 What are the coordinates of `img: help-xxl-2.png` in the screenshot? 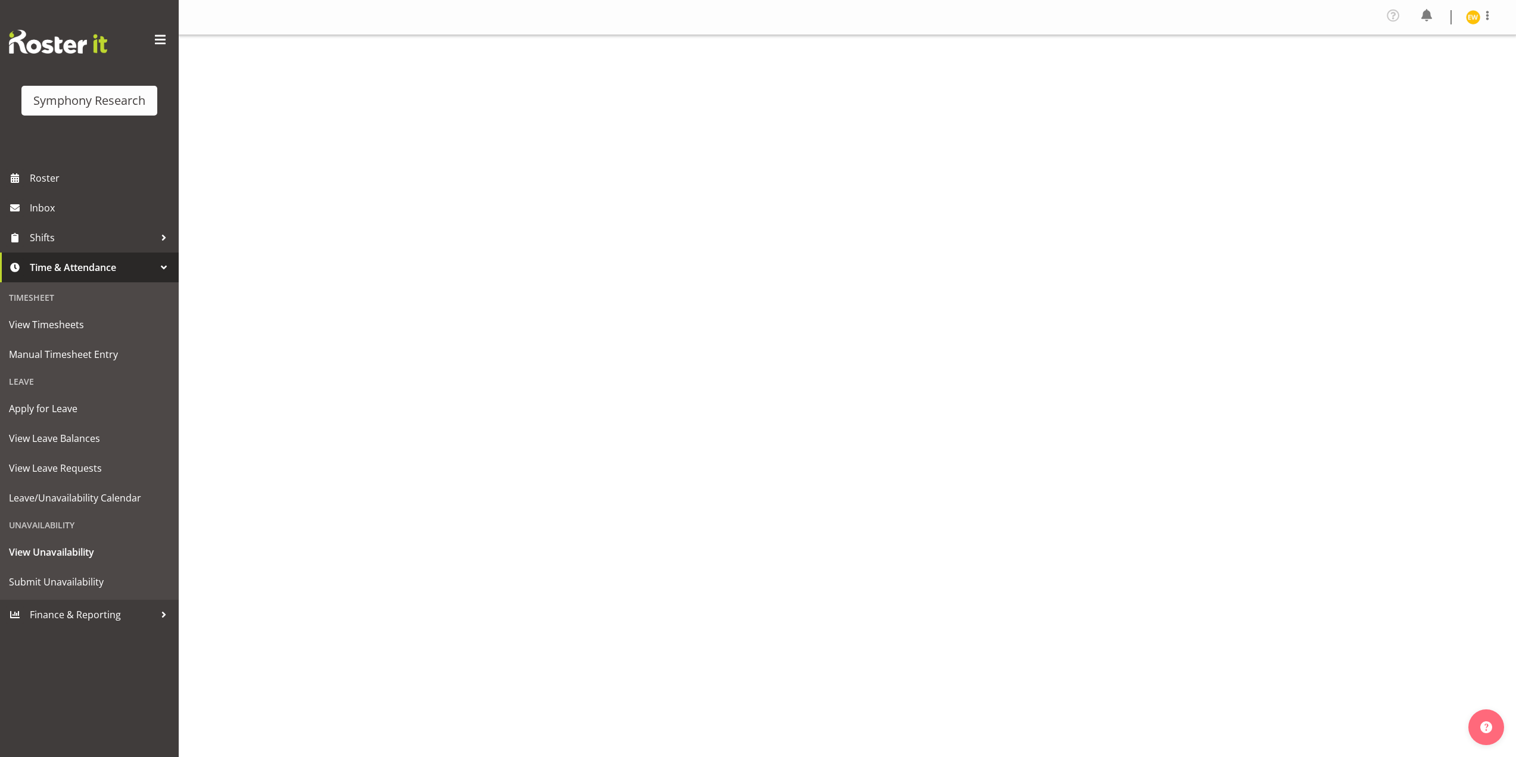 It's located at (1486, 727).